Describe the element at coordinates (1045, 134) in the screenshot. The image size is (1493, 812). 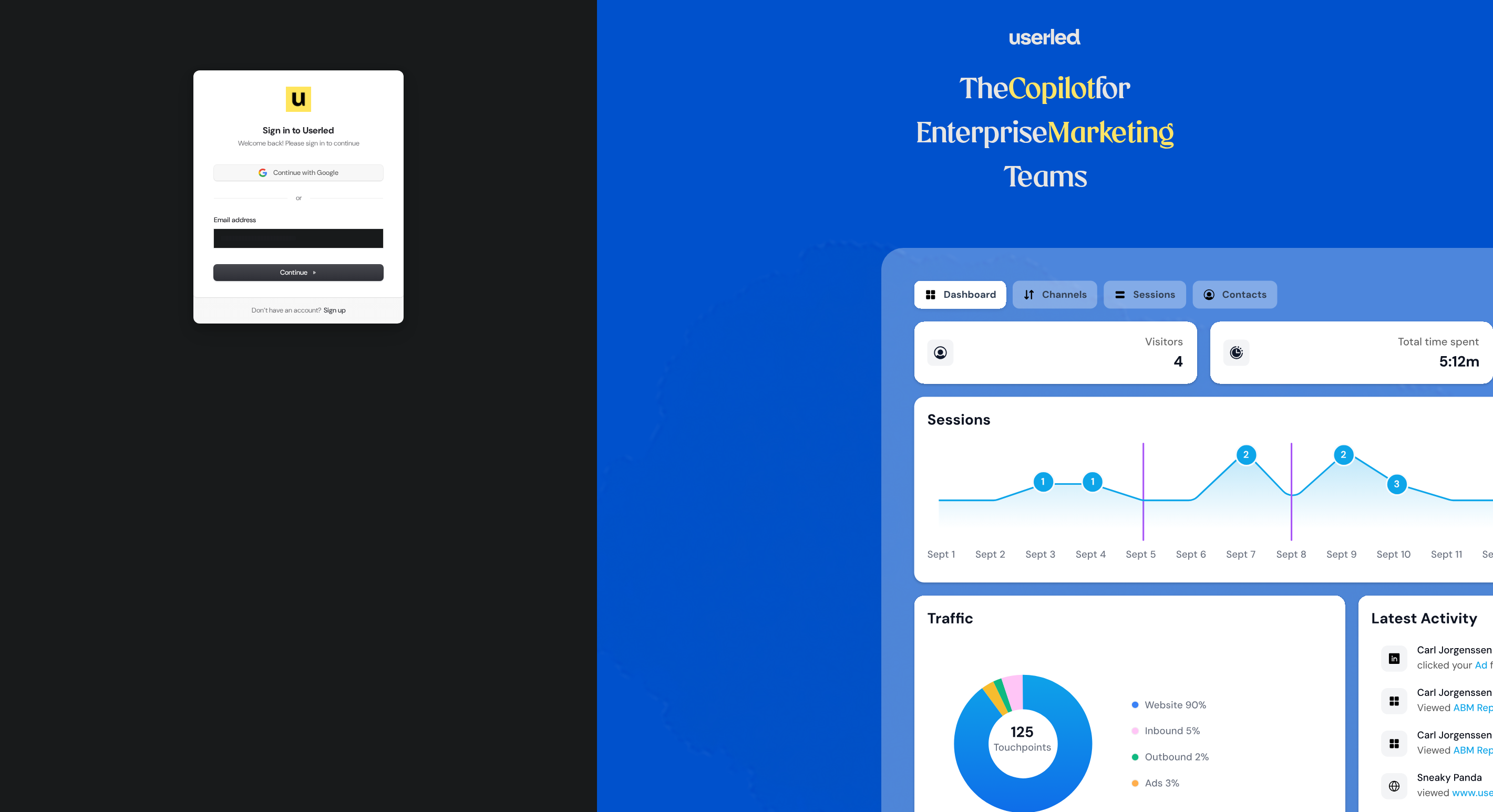
I see `h1: The for Enterprise Teams` at that location.